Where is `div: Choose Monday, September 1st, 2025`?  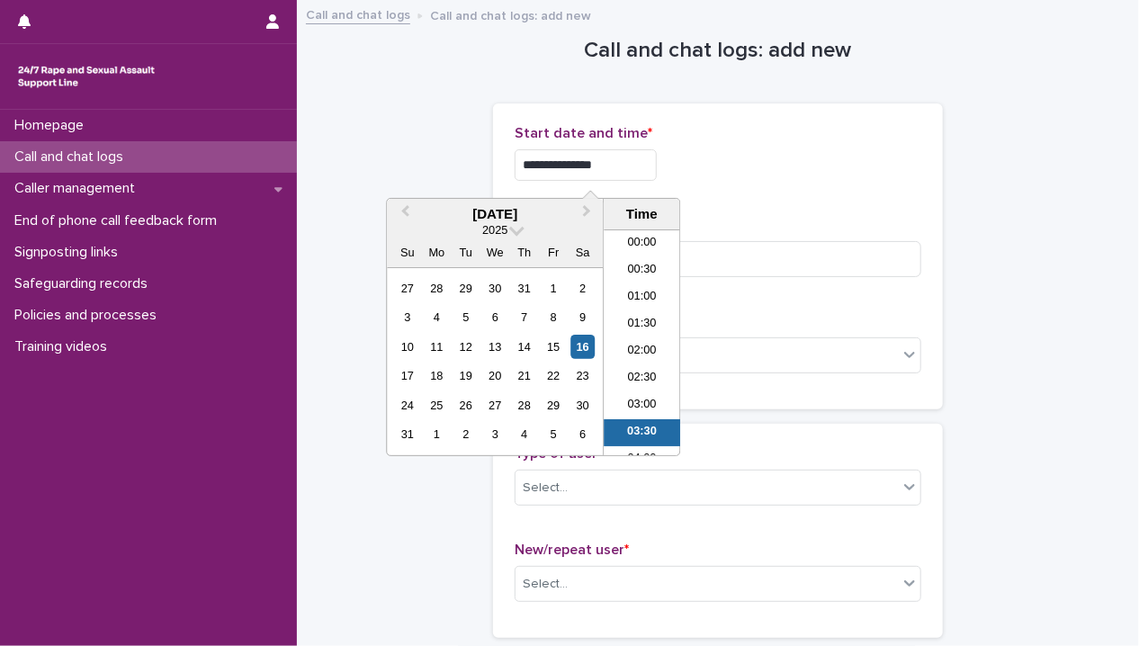 div: Choose Monday, September 1st, 2025 is located at coordinates (436, 434).